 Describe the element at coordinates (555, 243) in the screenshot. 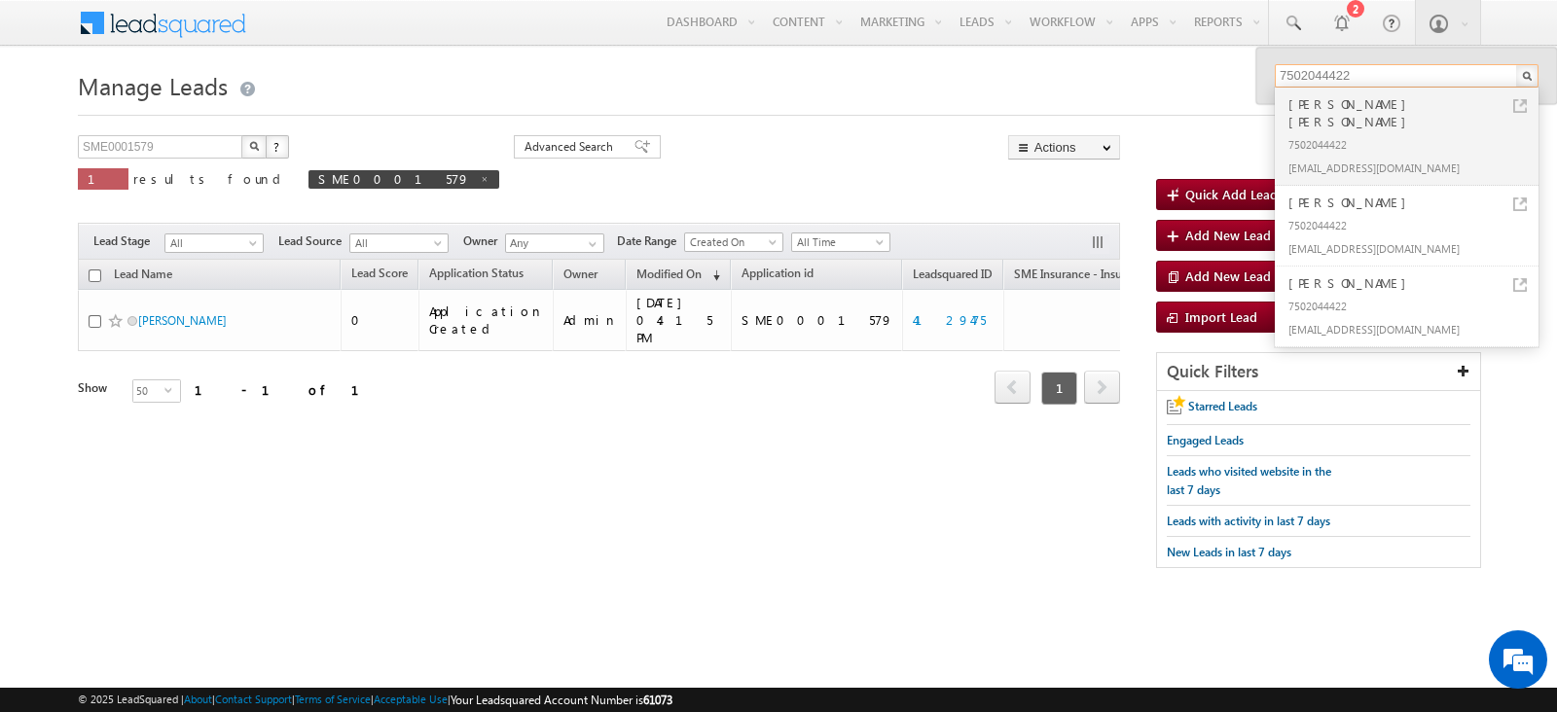

I see `input: Type to Search` at that location.